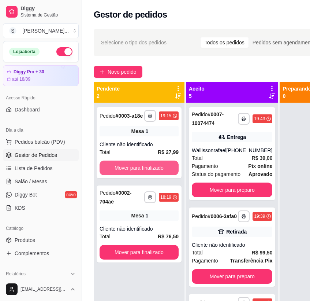 This screenshot has width=310, height=301. I want to click on a: Complementos, so click(41, 253).